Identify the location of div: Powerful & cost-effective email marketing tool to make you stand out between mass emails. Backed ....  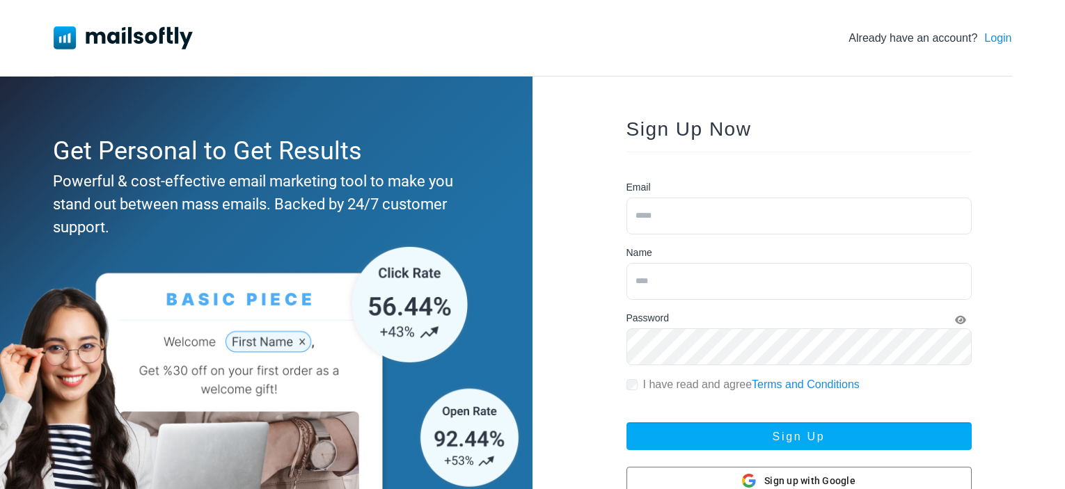
(263, 204).